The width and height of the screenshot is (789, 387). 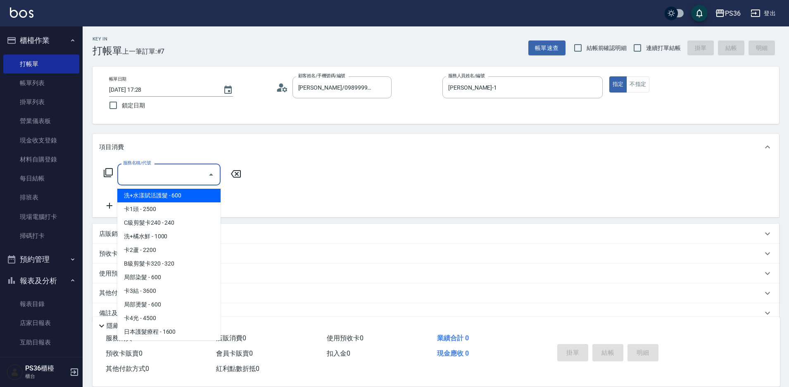 What do you see at coordinates (41, 102) in the screenshot?
I see `a: 掛單列表` at bounding box center [41, 102].